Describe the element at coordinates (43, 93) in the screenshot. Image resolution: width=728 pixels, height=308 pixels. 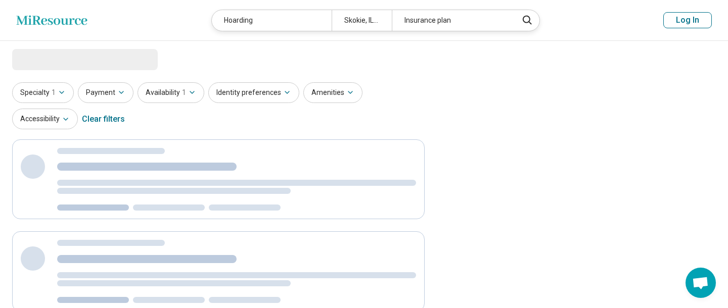
I see `button: Specialty1` at that location.